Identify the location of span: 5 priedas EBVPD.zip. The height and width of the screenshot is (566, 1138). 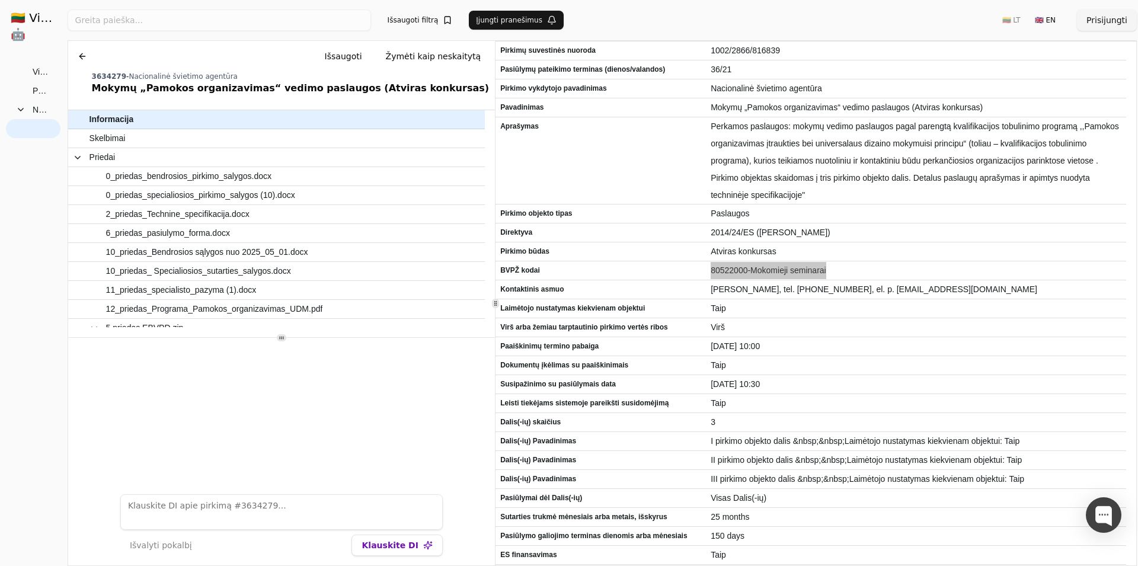
(145, 328).